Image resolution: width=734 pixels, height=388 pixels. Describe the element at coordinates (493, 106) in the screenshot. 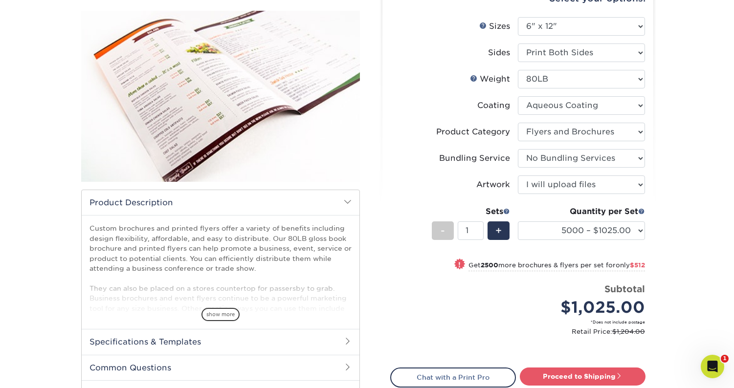

I see `div: Coating` at that location.